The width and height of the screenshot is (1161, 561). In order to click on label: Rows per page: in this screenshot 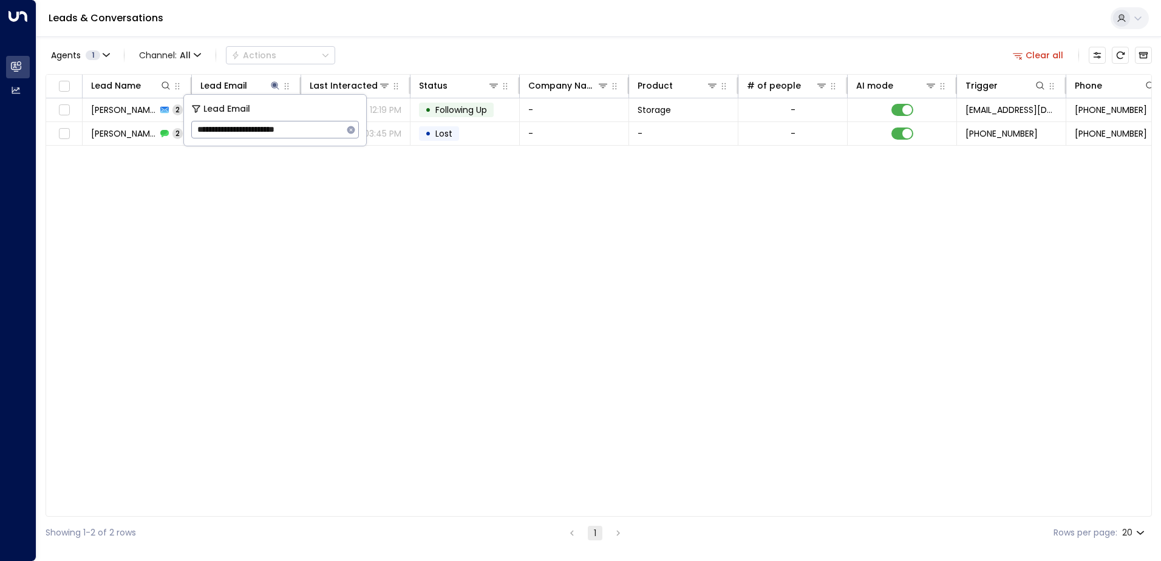, I will do `click(1085, 533)`.